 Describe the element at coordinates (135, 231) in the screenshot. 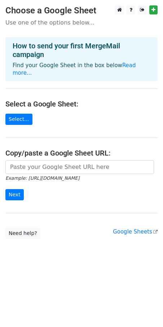

I see `a: Google Sheets` at that location.